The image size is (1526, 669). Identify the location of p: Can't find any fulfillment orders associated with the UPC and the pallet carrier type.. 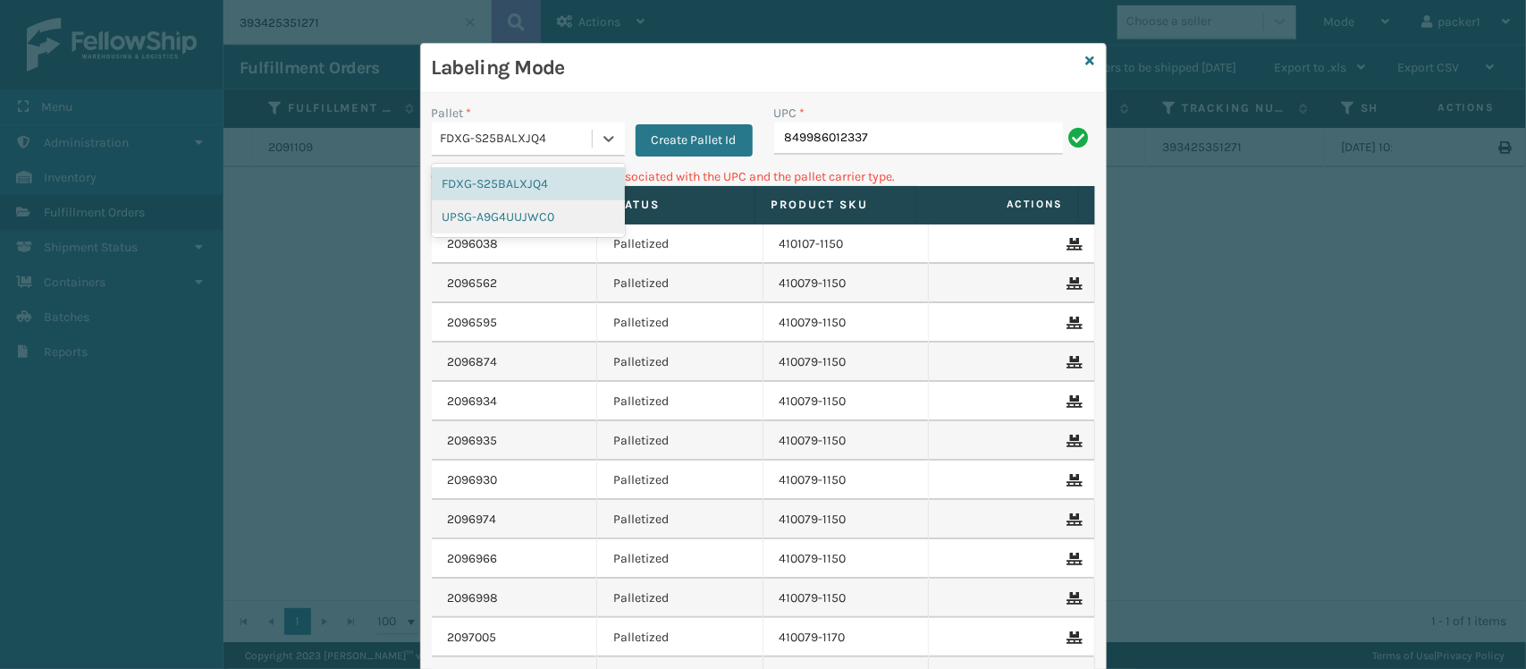
(764, 176).